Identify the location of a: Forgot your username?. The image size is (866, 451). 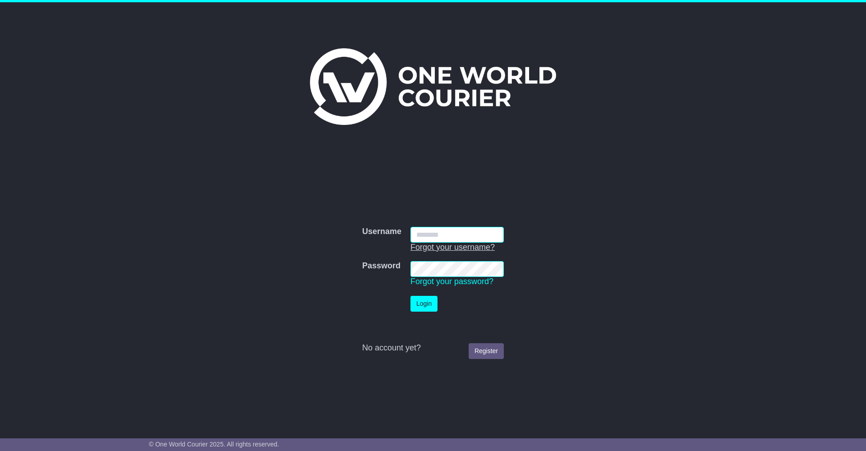
(452, 247).